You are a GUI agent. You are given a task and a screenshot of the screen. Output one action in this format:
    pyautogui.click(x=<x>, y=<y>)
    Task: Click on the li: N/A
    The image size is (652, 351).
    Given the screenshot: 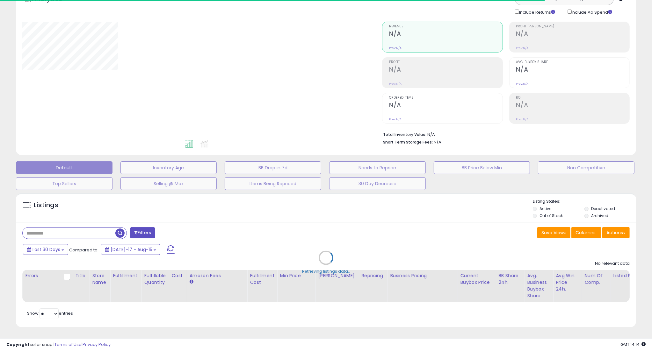 What is the action you would take?
    pyautogui.click(x=503, y=134)
    